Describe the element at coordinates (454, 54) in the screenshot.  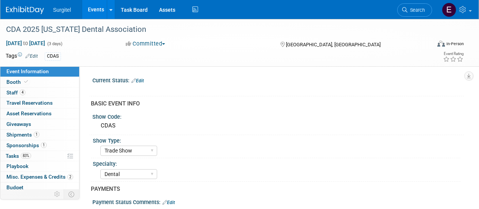
I see `div: Event Rating` at that location.